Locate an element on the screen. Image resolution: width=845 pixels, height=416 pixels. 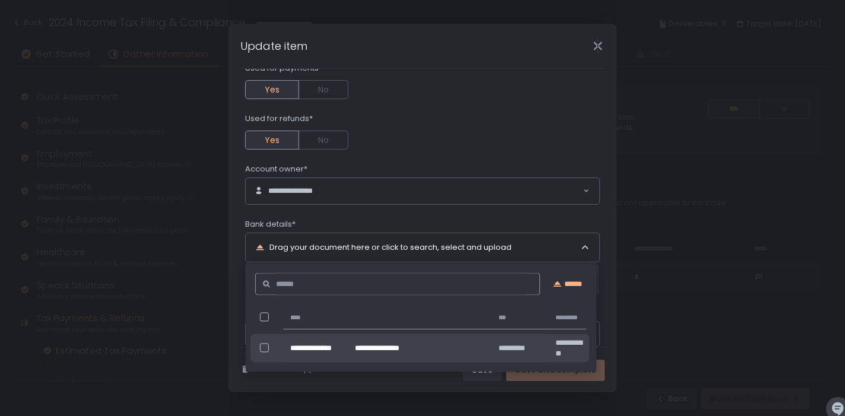
span: Used for refunds* is located at coordinates (279, 119).